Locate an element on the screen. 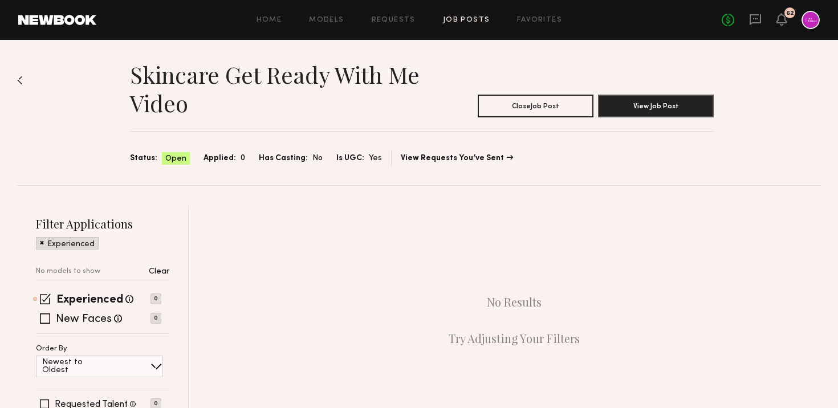 Image resolution: width=838 pixels, height=408 pixels. span: 0 is located at coordinates (243, 158).